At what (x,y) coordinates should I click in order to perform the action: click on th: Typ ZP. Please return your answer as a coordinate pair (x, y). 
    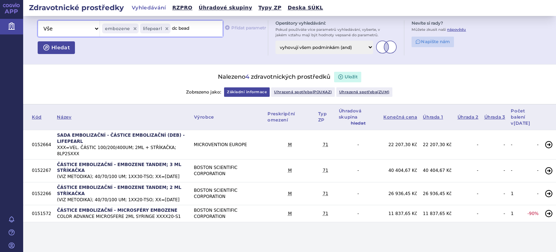
    Looking at the image, I should click on (325, 117).